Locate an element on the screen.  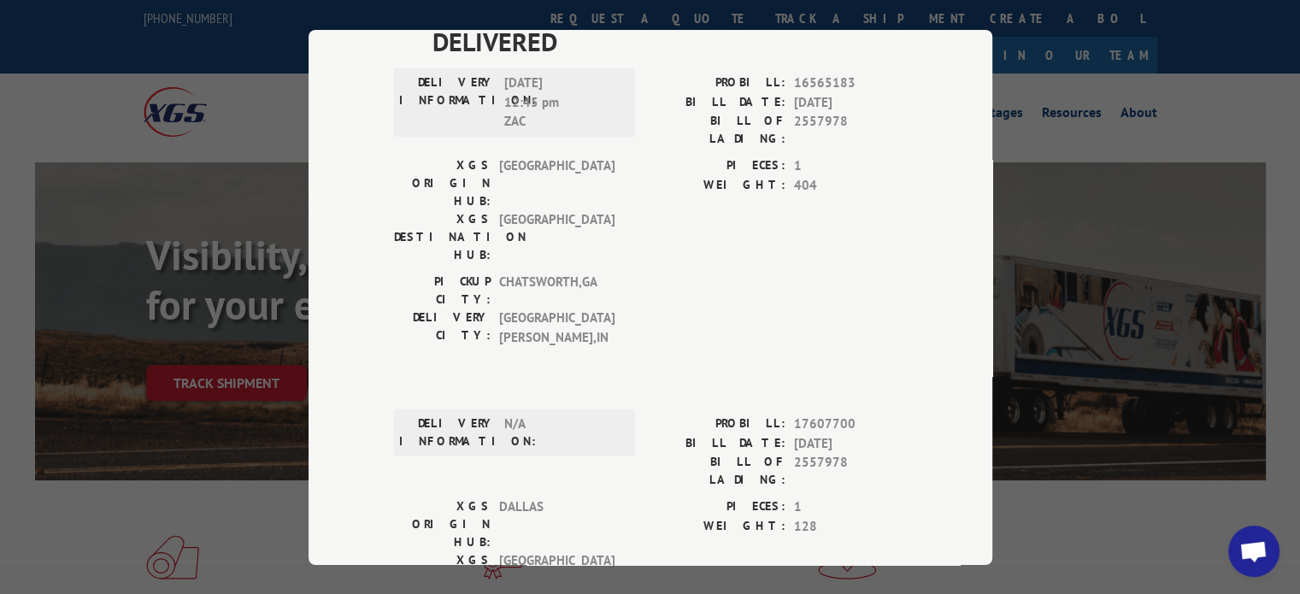
span: DALLAS is located at coordinates (557, 524).